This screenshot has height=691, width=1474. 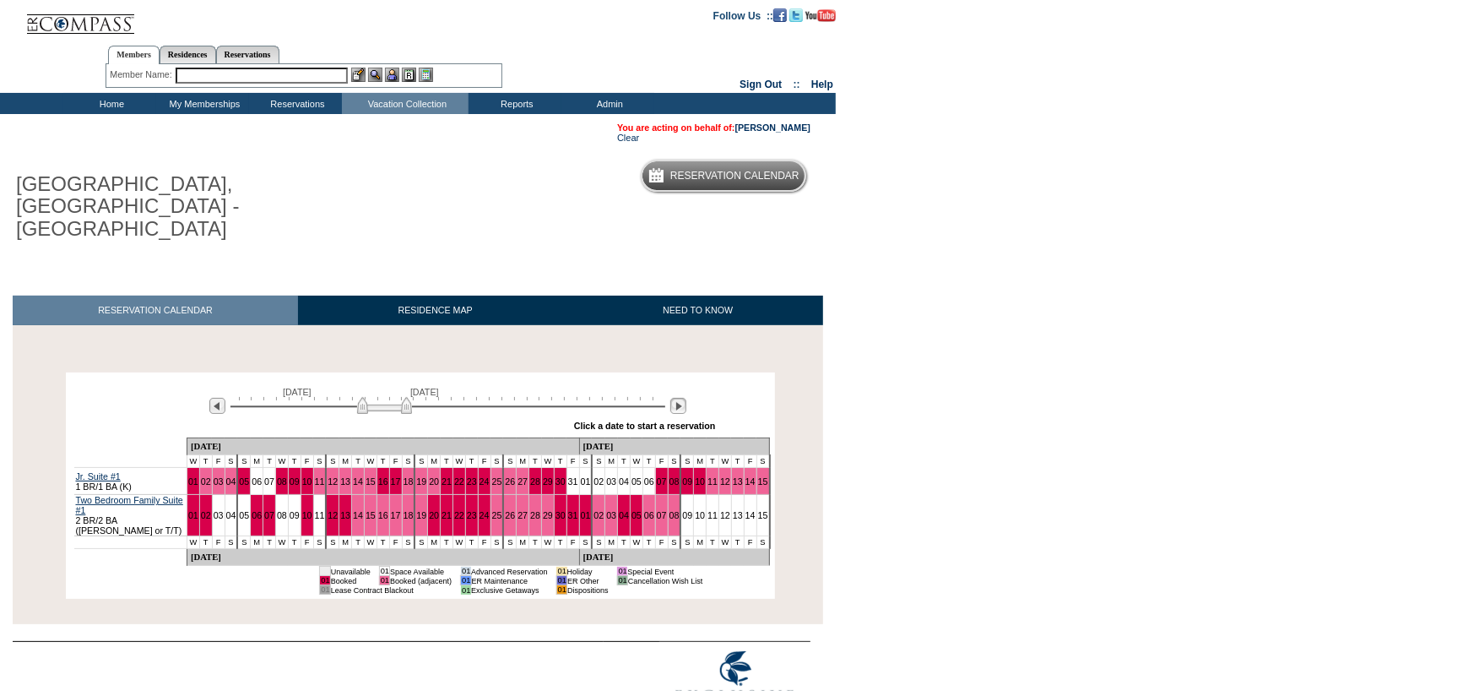 What do you see at coordinates (780, 14) in the screenshot?
I see `a: Become our fan on Facebook` at bounding box center [780, 14].